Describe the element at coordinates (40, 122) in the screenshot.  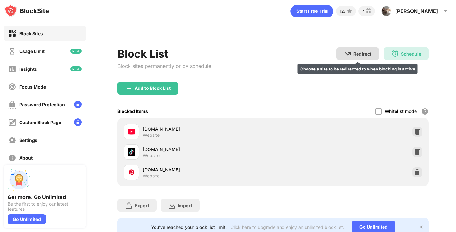
I see `div: Custom Block Page` at that location.